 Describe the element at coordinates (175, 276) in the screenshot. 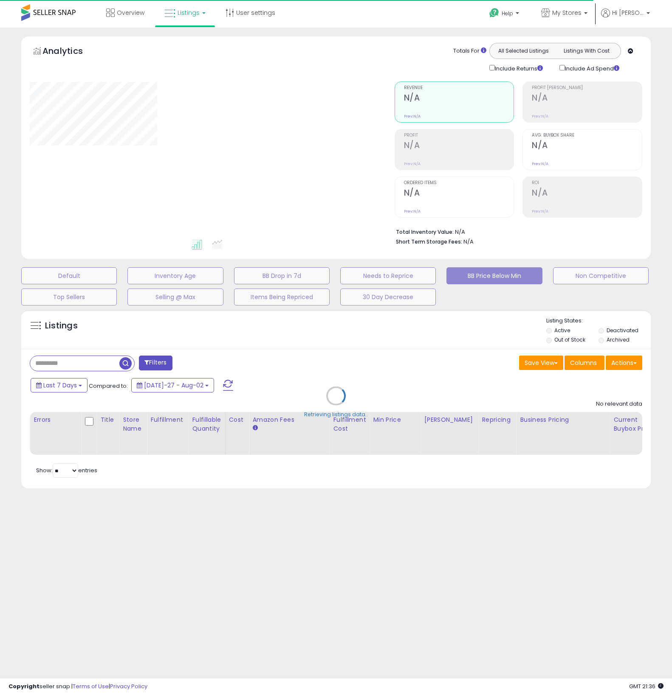

I see `button: Inventory Age` at that location.